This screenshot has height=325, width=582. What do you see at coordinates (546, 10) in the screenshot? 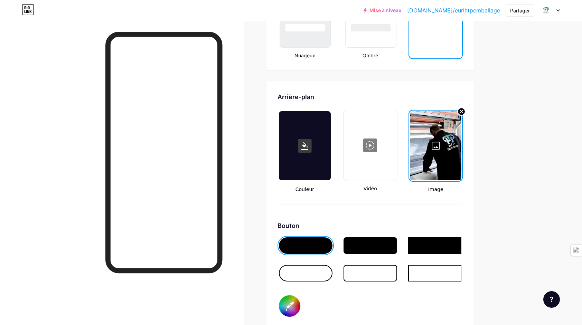
I see `img: Eurlhtpemballage` at bounding box center [546, 10].